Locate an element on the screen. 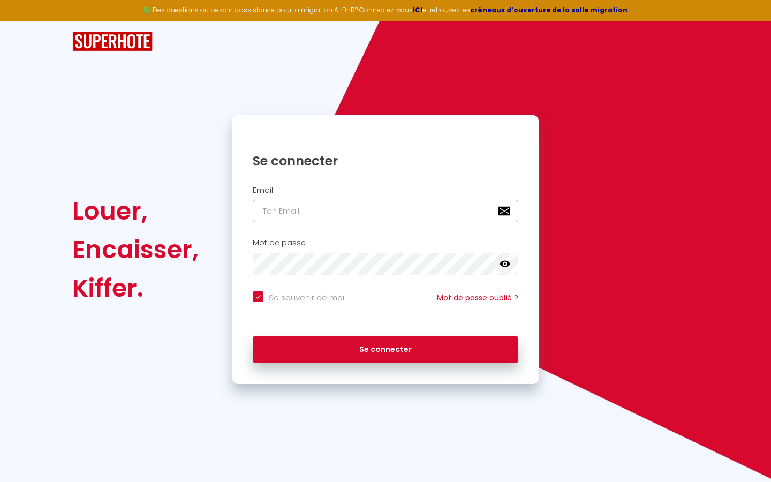  div: Kiffer. is located at coordinates (136, 288).